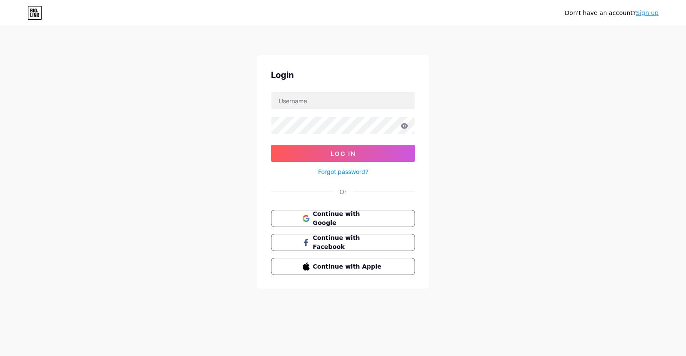  What do you see at coordinates (611, 13) in the screenshot?
I see `div: Don't have an account?` at bounding box center [611, 13].